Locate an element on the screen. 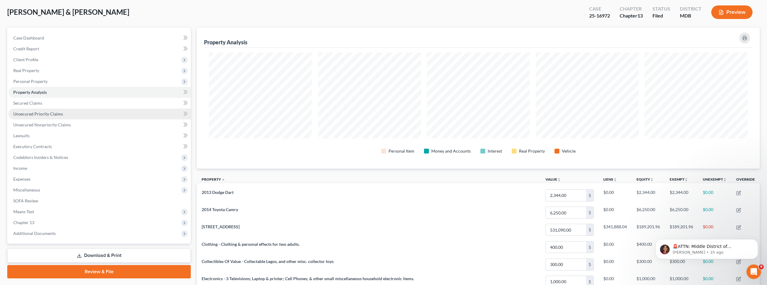 This screenshot has height=285, width=767. span: Property Analysis is located at coordinates (30, 92).